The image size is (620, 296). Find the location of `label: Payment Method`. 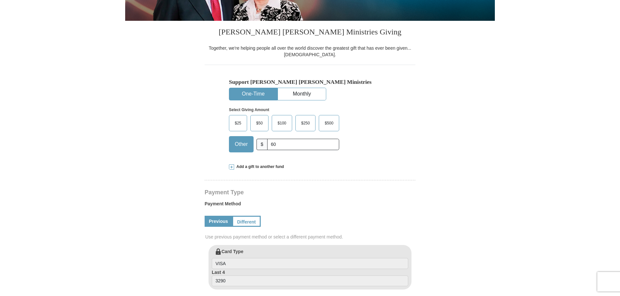

label: Payment Method is located at coordinates (310, 205).